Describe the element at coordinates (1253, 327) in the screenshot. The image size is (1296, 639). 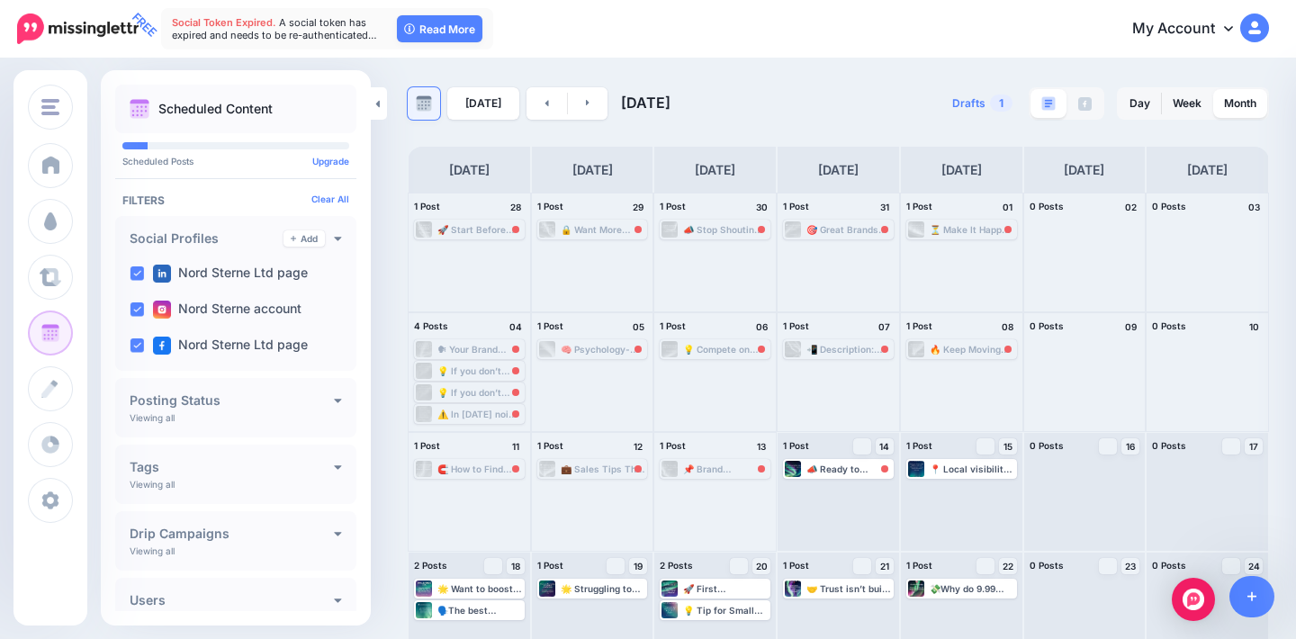
I see `h4: 10` at that location.